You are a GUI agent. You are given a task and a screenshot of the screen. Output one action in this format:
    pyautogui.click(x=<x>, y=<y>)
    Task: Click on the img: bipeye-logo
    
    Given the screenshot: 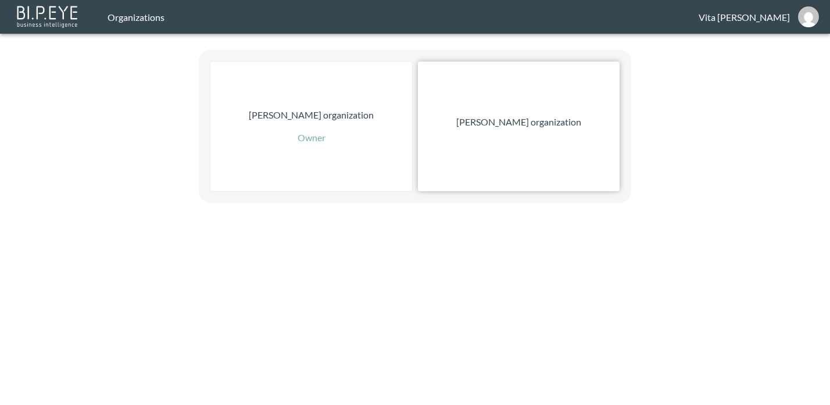 What is the action you would take?
    pyautogui.click(x=48, y=16)
    